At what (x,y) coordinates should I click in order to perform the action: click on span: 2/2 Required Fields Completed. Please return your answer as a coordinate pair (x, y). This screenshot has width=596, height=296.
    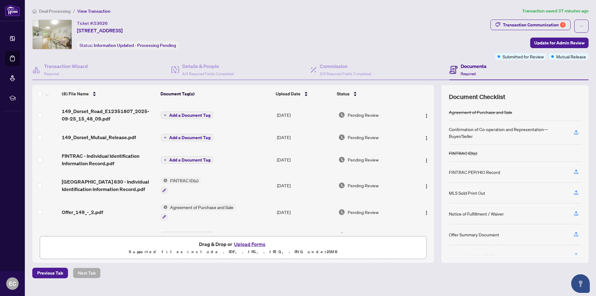
    Looking at the image, I should click on (346, 74).